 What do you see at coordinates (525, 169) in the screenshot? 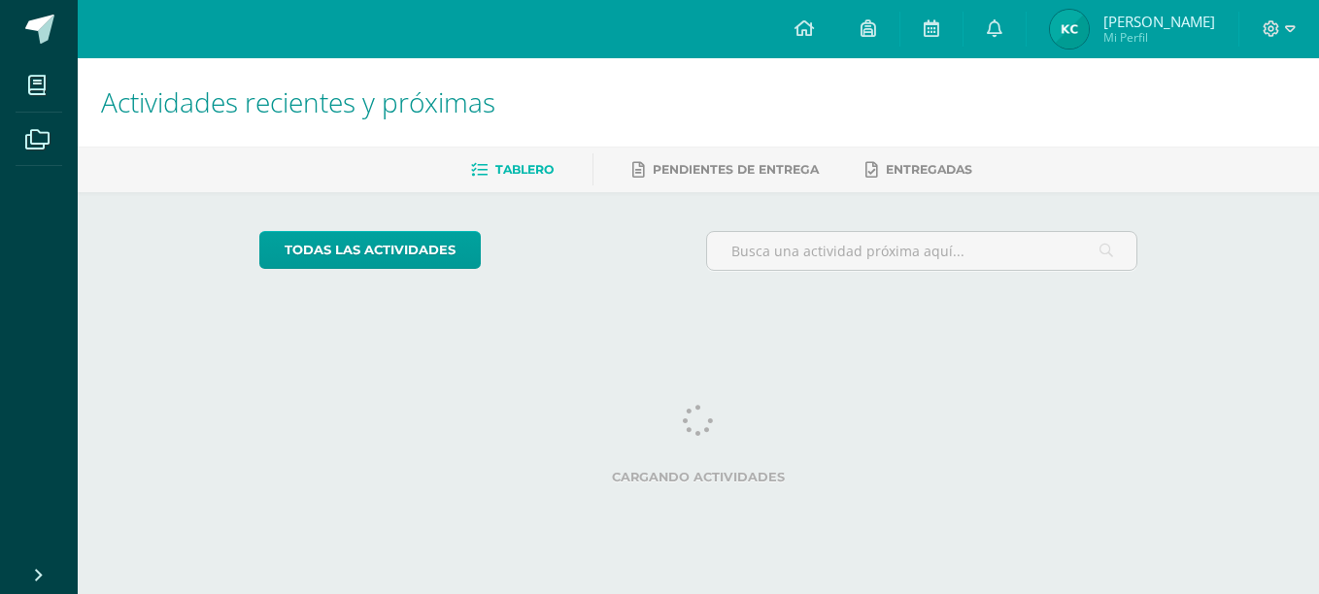
I see `span: Tablero` at bounding box center [525, 169].